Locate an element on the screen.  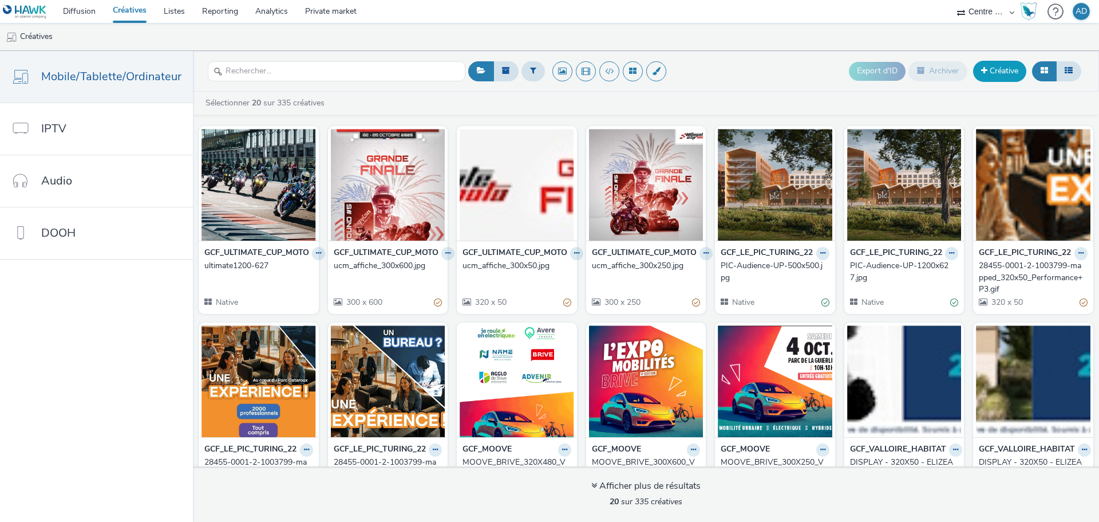
img: ucm_affiche_300x50.jpg visual is located at coordinates (517, 184).